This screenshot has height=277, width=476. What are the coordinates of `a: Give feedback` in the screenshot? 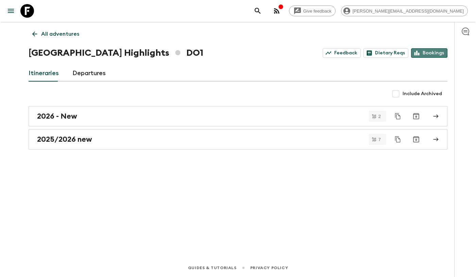 It's located at (312, 11).